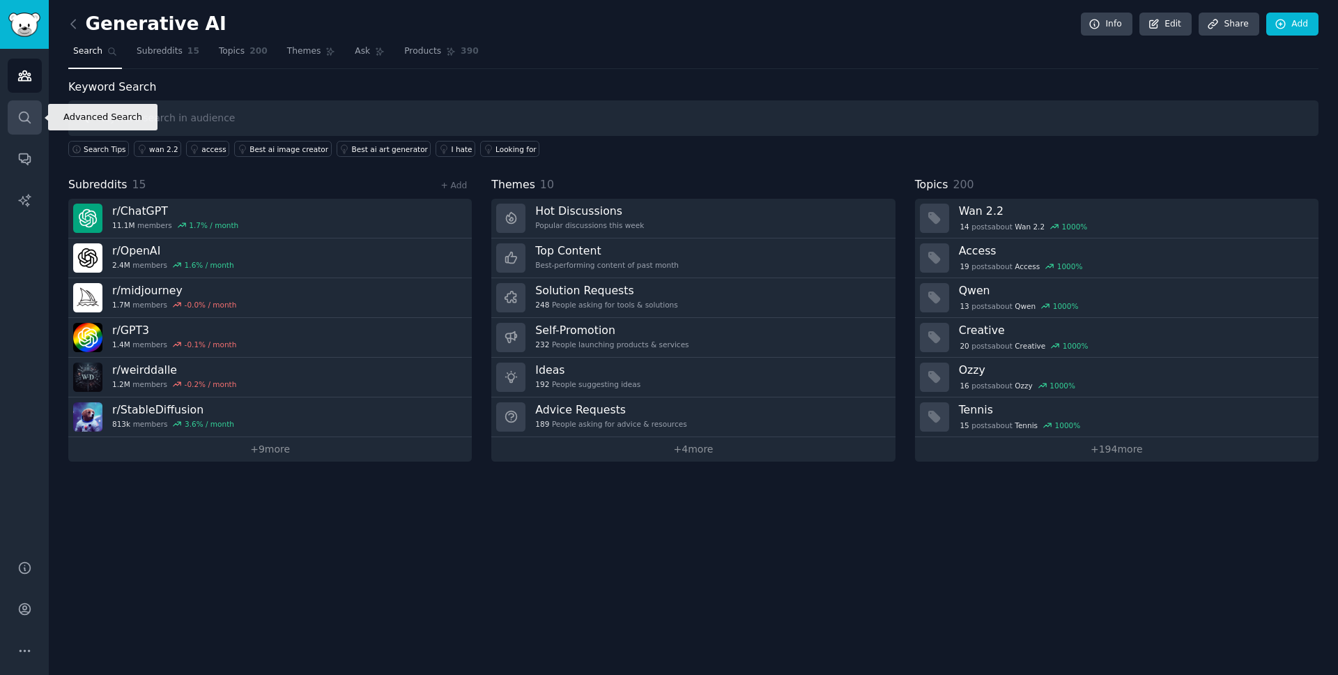 This screenshot has width=1338, height=675. What do you see at coordinates (1117, 218) in the screenshot?
I see `a: Wan 2.214postsaboutWan 2.21000%` at bounding box center [1117, 218].